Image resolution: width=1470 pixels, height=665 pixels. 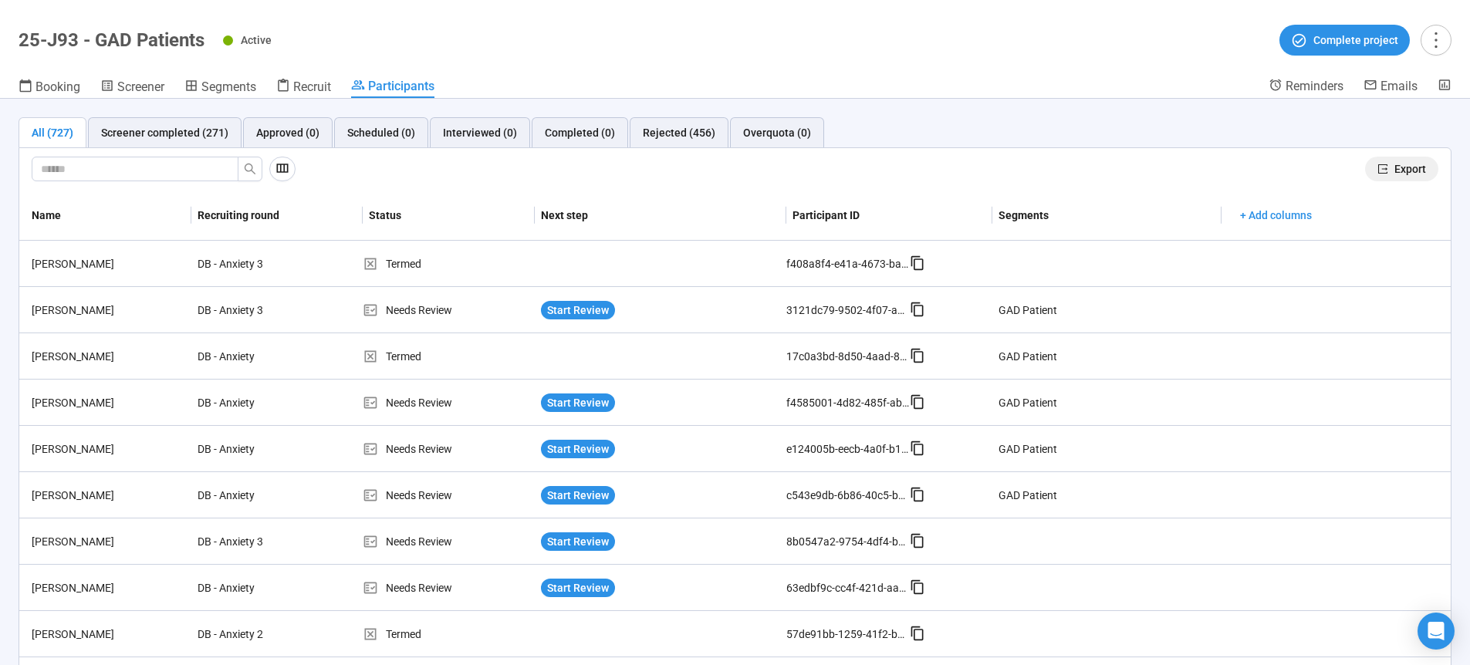 What do you see at coordinates (580, 133) in the screenshot?
I see `div: Completed (0)` at bounding box center [580, 133].